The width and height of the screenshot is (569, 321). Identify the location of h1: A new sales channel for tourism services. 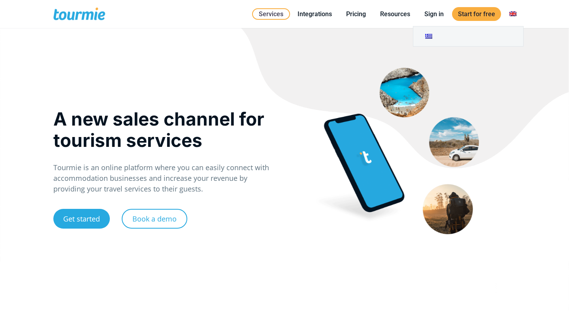
(165, 130).